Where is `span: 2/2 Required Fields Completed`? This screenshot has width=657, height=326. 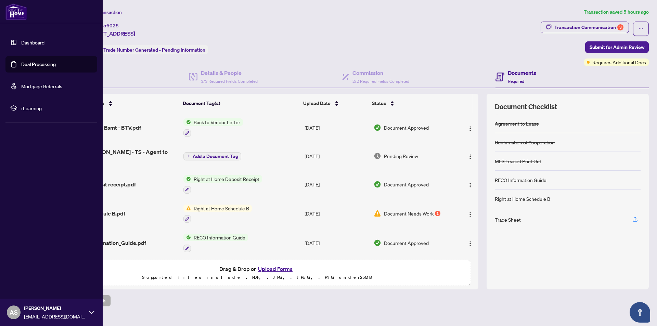 span: 2/2 Required Fields Completed is located at coordinates (381, 81).